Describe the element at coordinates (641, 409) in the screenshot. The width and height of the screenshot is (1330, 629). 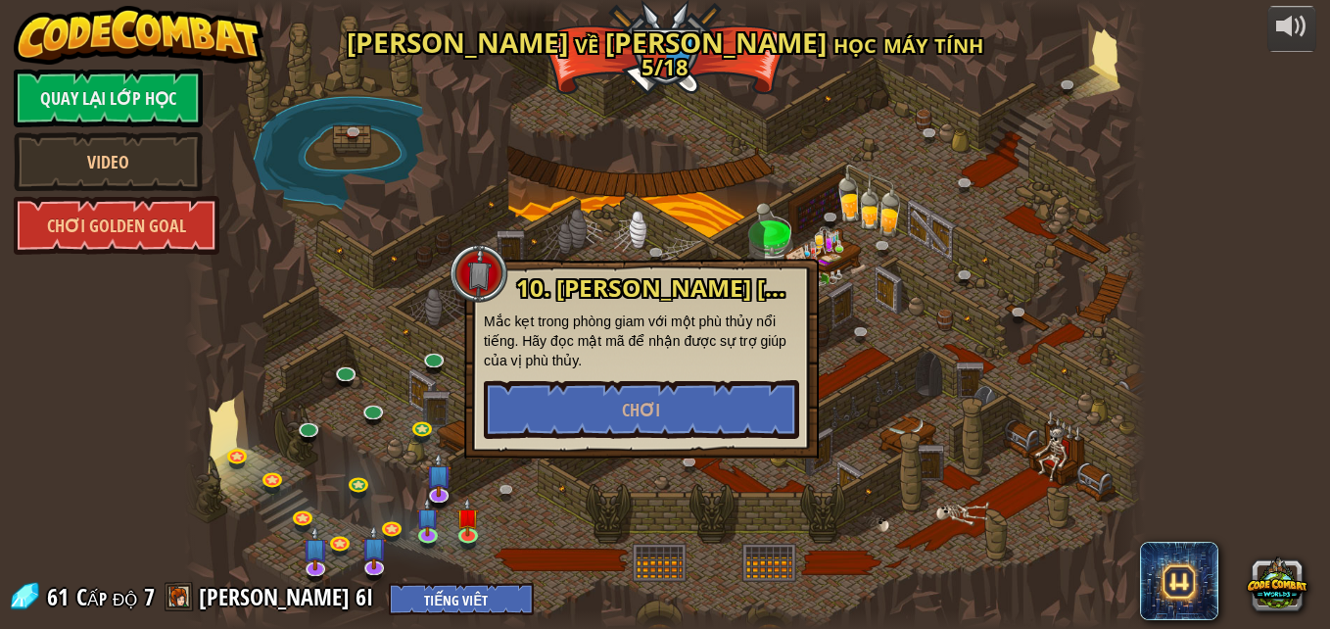
I see `span: Chơi` at that location.